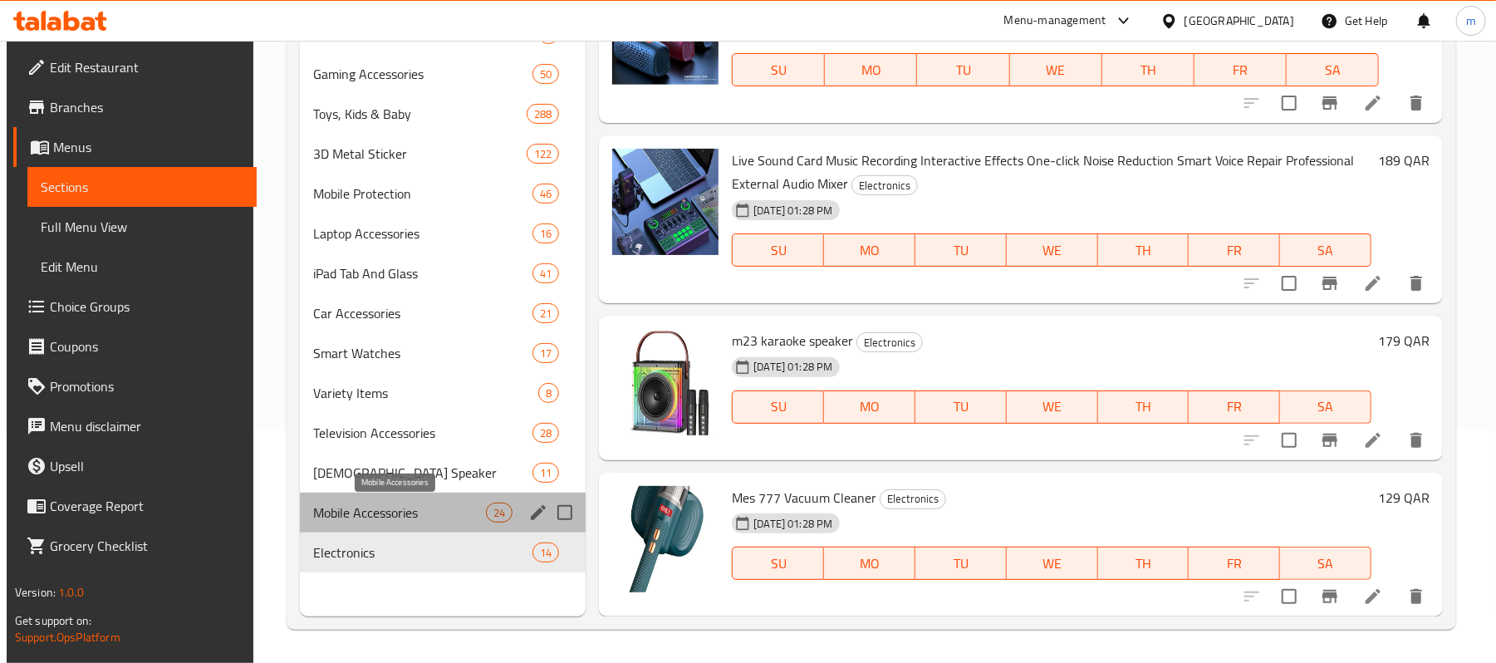  I want to click on span: Toys, Kids & Baby, so click(420, 114).